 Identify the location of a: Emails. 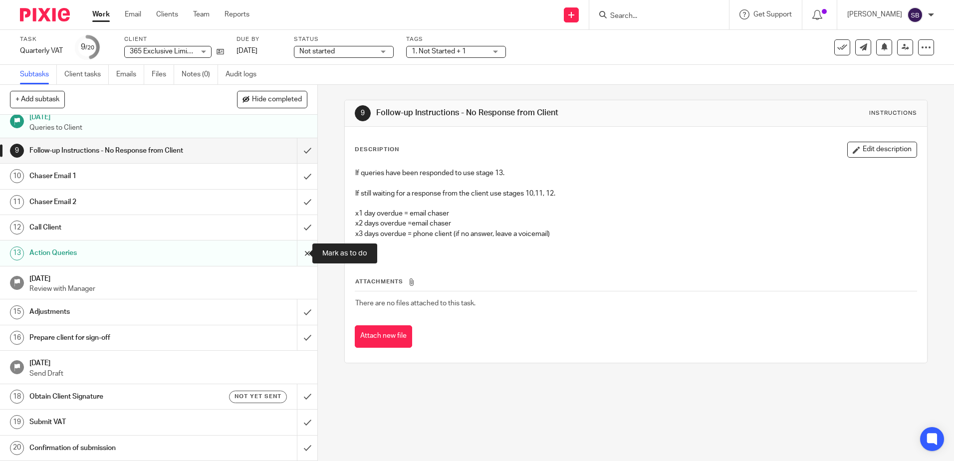
(130, 74).